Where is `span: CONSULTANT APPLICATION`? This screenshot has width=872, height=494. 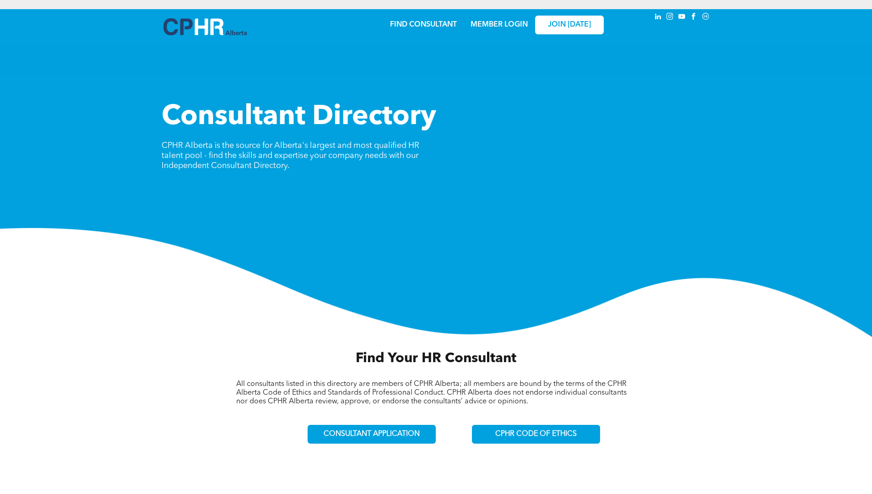 span: CONSULTANT APPLICATION is located at coordinates (371, 434).